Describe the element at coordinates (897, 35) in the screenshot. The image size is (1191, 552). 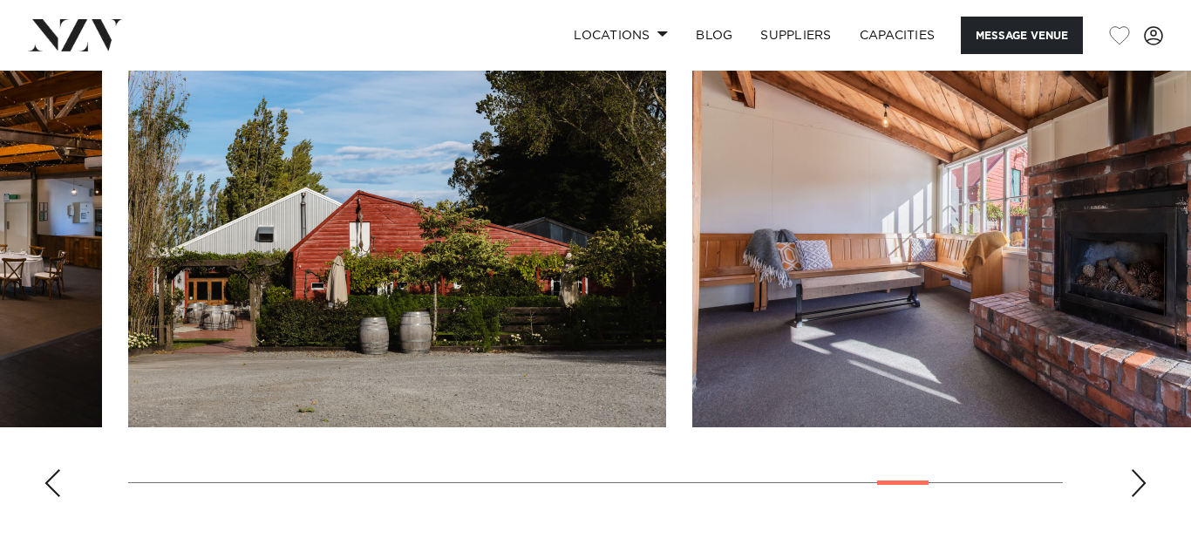
I see `a: Capacities` at that location.